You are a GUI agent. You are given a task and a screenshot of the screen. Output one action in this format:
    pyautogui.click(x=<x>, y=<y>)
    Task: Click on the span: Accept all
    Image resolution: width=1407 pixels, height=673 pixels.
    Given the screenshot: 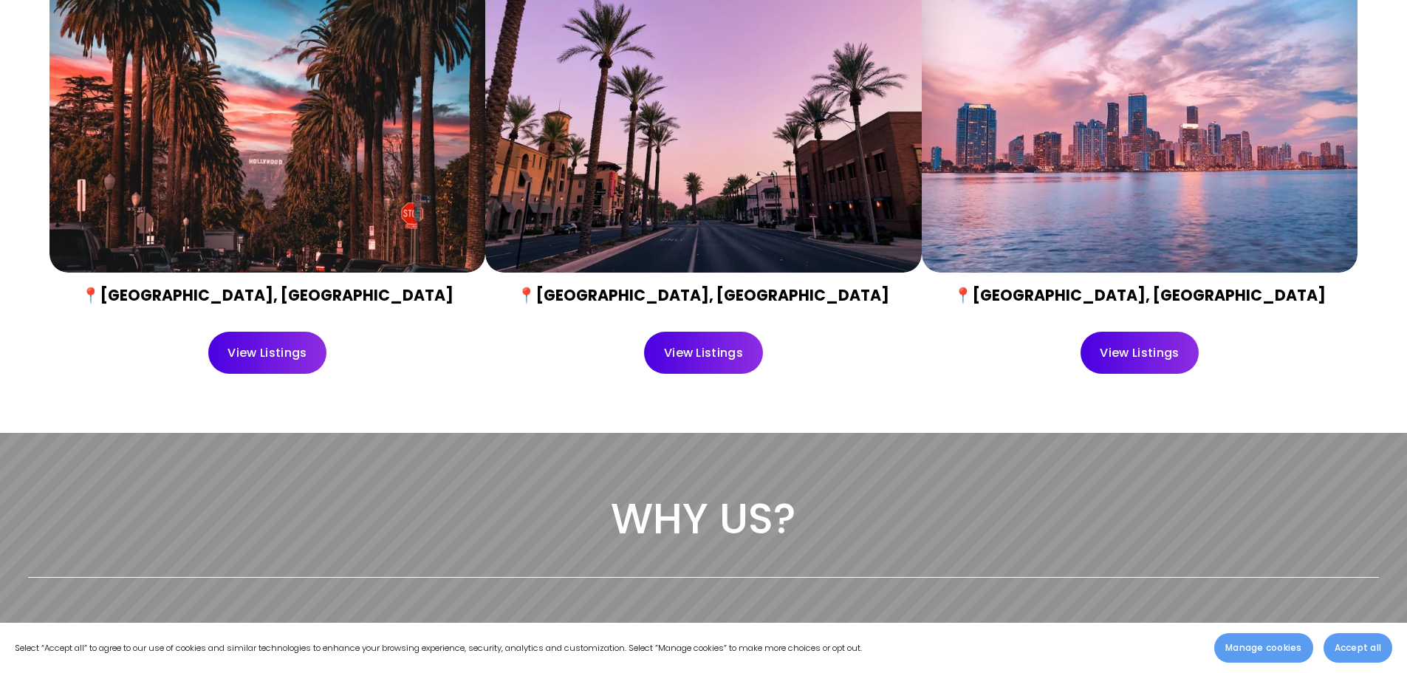 What is the action you would take?
    pyautogui.click(x=1358, y=648)
    